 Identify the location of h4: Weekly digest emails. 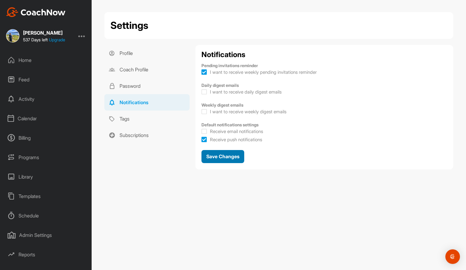
(325, 105).